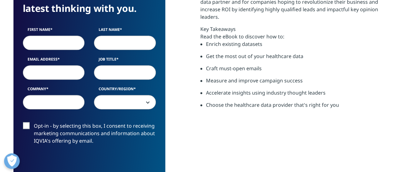  Describe the element at coordinates (294, 46) in the screenshot. I see `li: Enrich existing datasets` at that location.